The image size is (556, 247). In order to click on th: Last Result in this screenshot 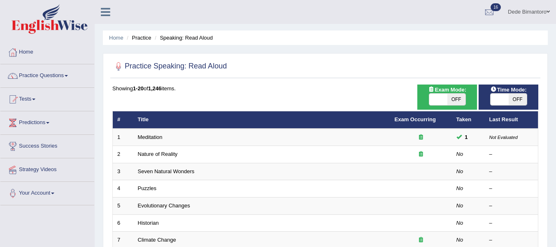, I will do `click(512, 120)`.